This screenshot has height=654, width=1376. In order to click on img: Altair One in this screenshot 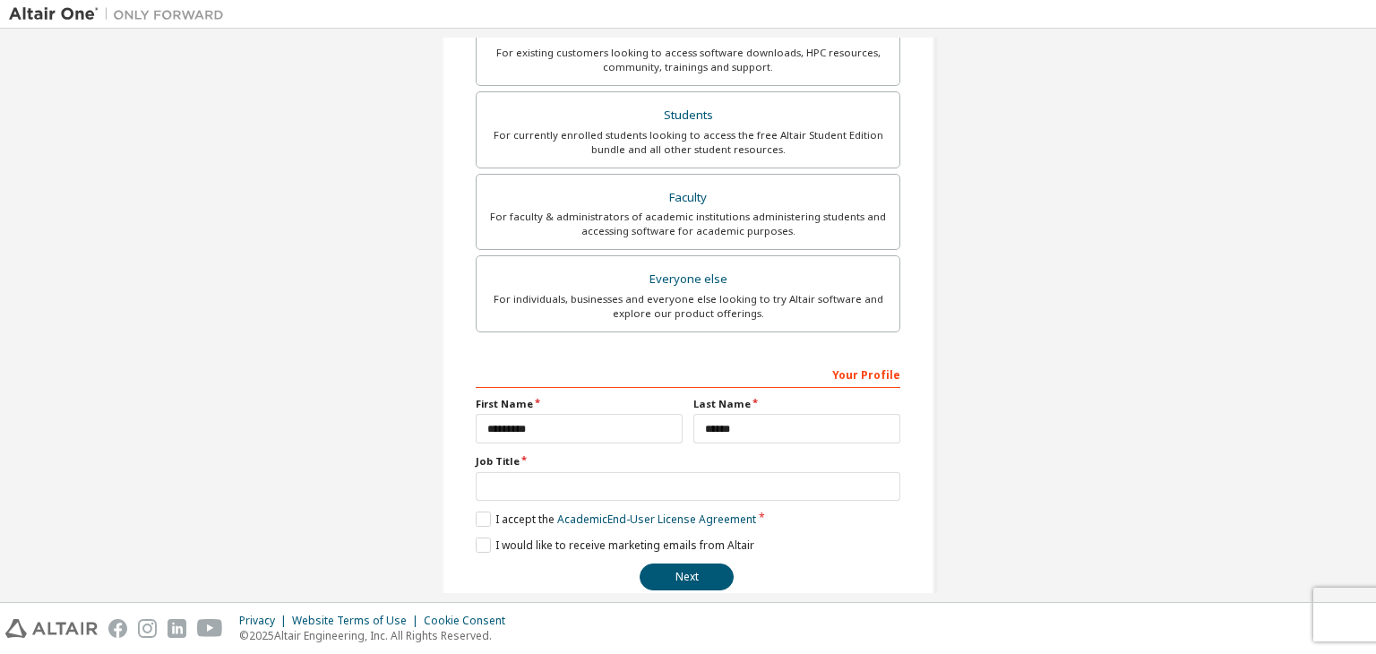, I will do `click(121, 14)`.